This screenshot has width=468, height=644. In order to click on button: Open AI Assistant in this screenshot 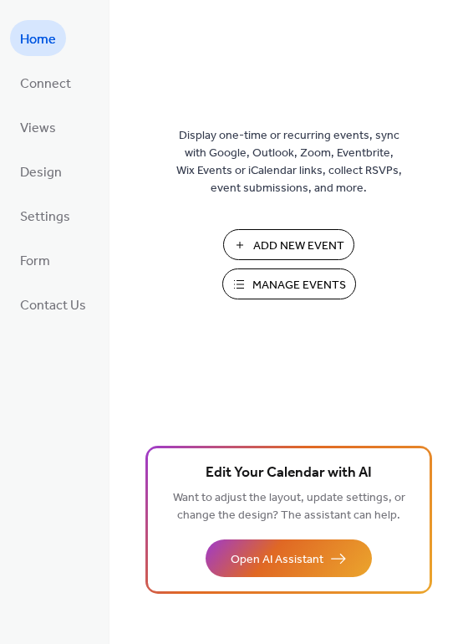, I will do `click(289, 558)`.